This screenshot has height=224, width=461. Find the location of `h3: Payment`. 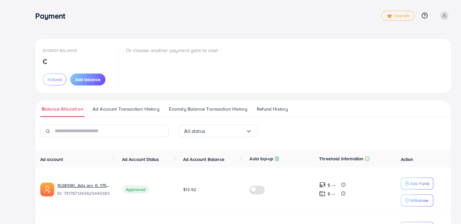

h3: Payment is located at coordinates (53, 16).